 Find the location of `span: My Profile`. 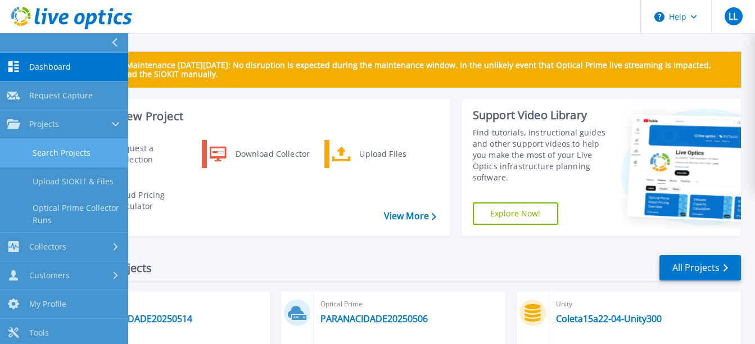

span: My Profile is located at coordinates (48, 304).